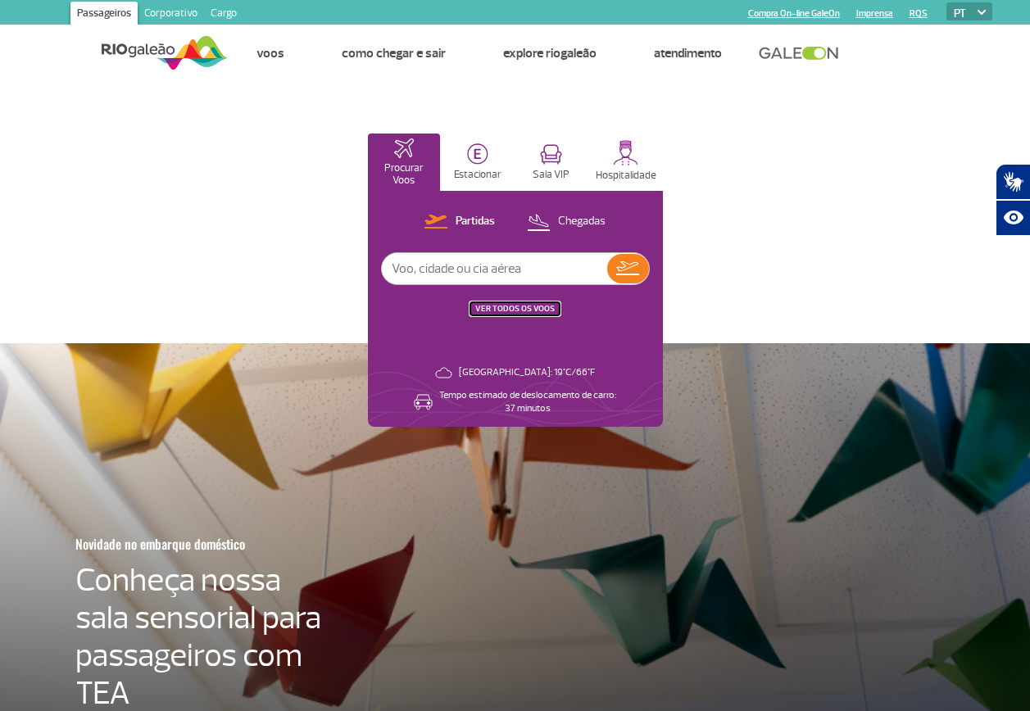 Image resolution: width=1030 pixels, height=711 pixels. What do you see at coordinates (212, 544) in the screenshot?
I see `h3: Novidade no embarque doméstico` at bounding box center [212, 544].